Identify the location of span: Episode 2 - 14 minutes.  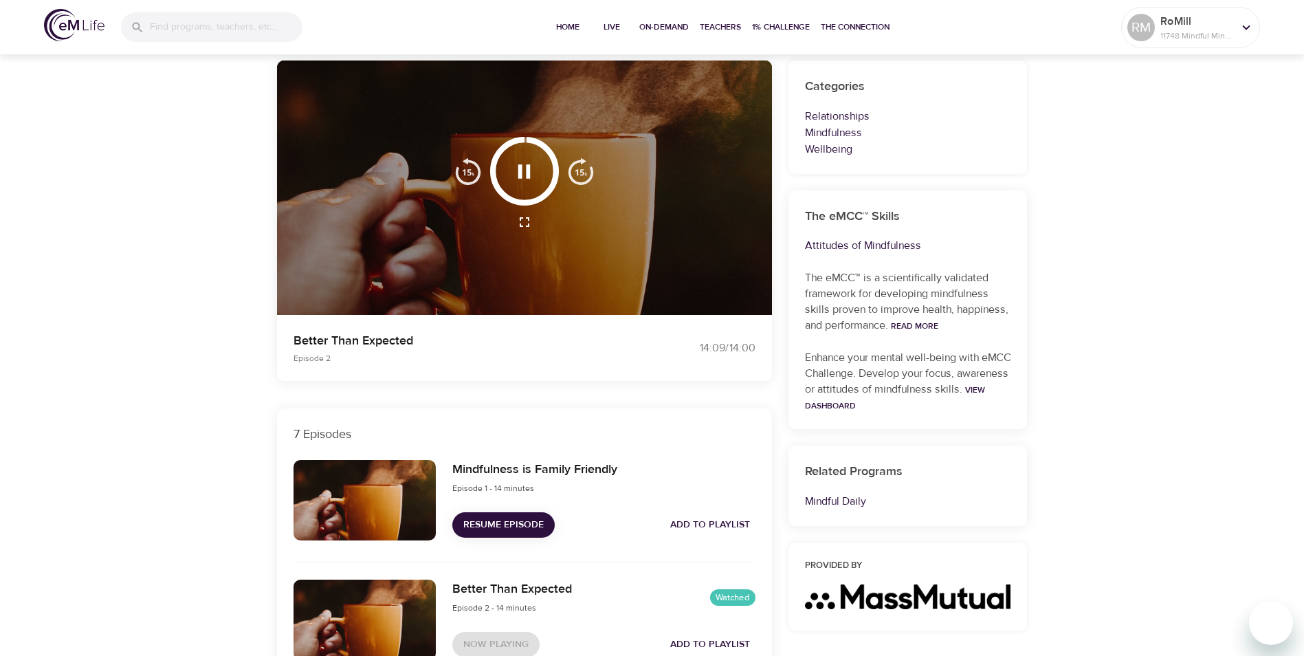
(494, 608).